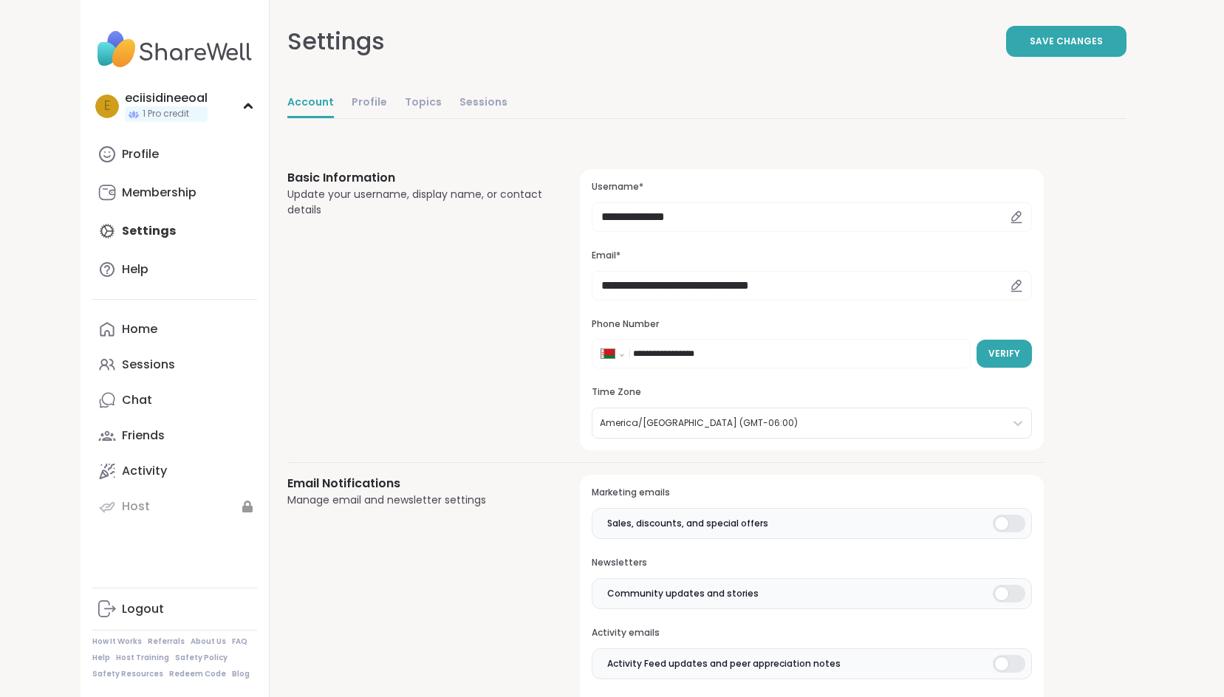 This screenshot has width=1224, height=697. Describe the element at coordinates (159, 193) in the screenshot. I see `div: Membership` at that location.